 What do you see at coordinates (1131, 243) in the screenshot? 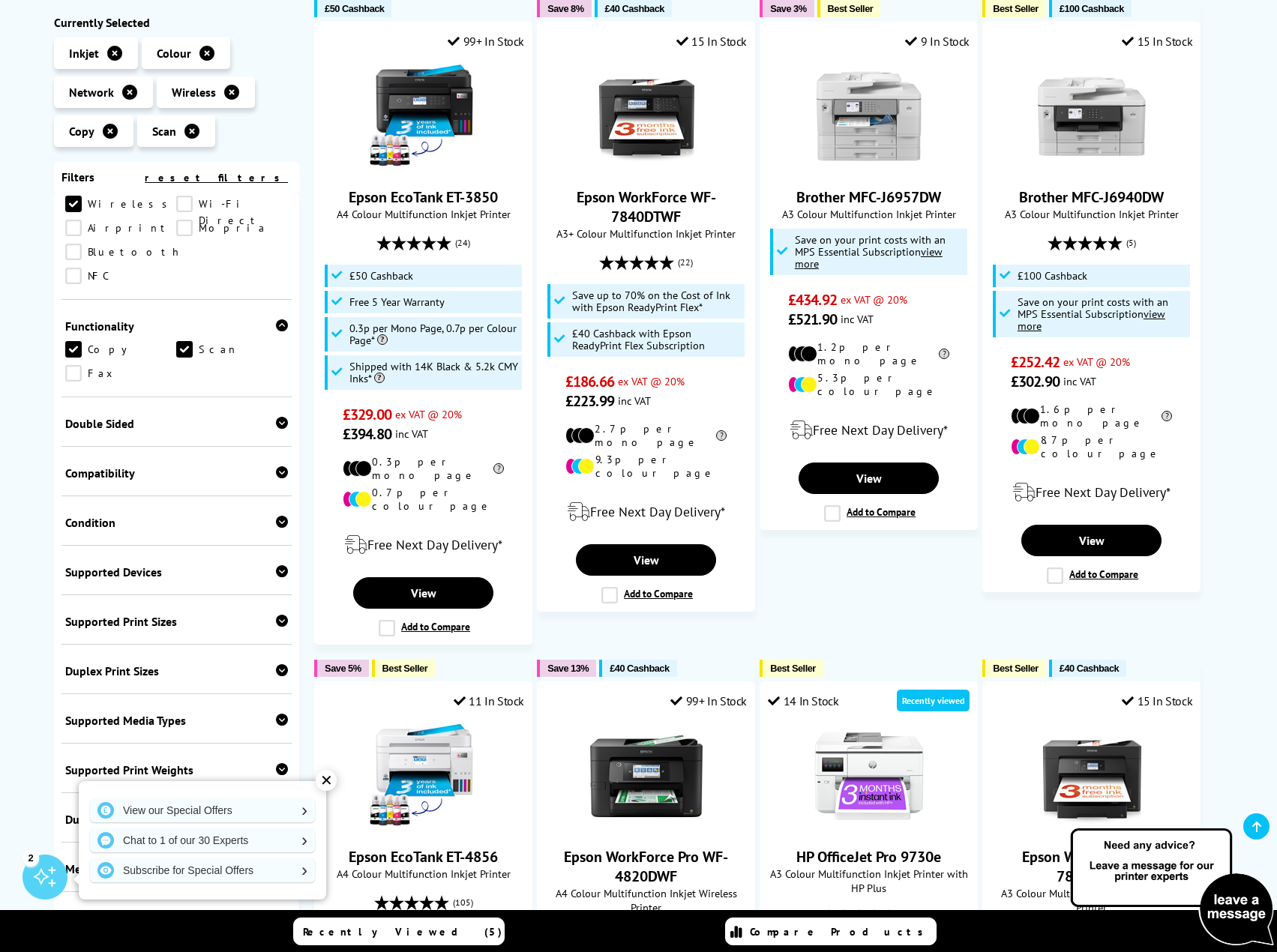
I see `span: (5)` at bounding box center [1131, 243].